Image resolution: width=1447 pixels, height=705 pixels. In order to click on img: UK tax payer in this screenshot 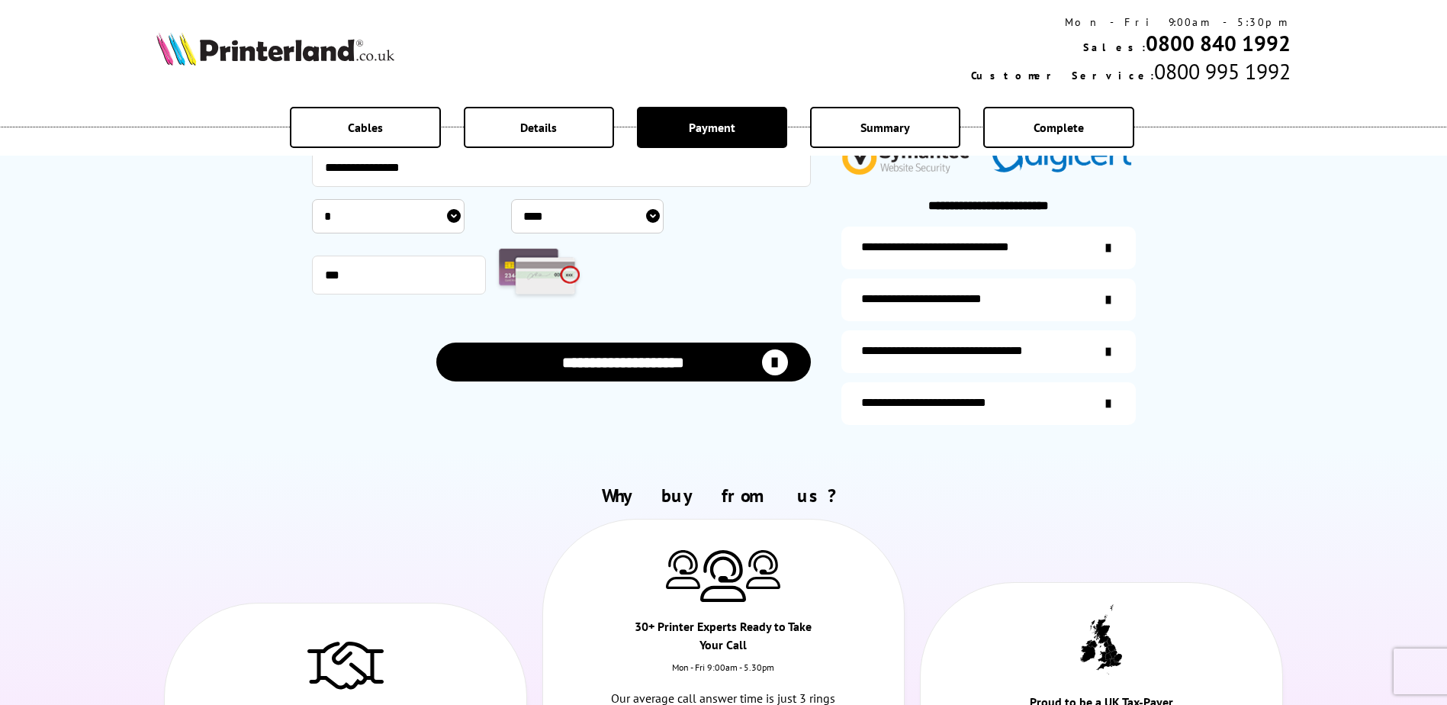, I will do `click(1101, 639)`.